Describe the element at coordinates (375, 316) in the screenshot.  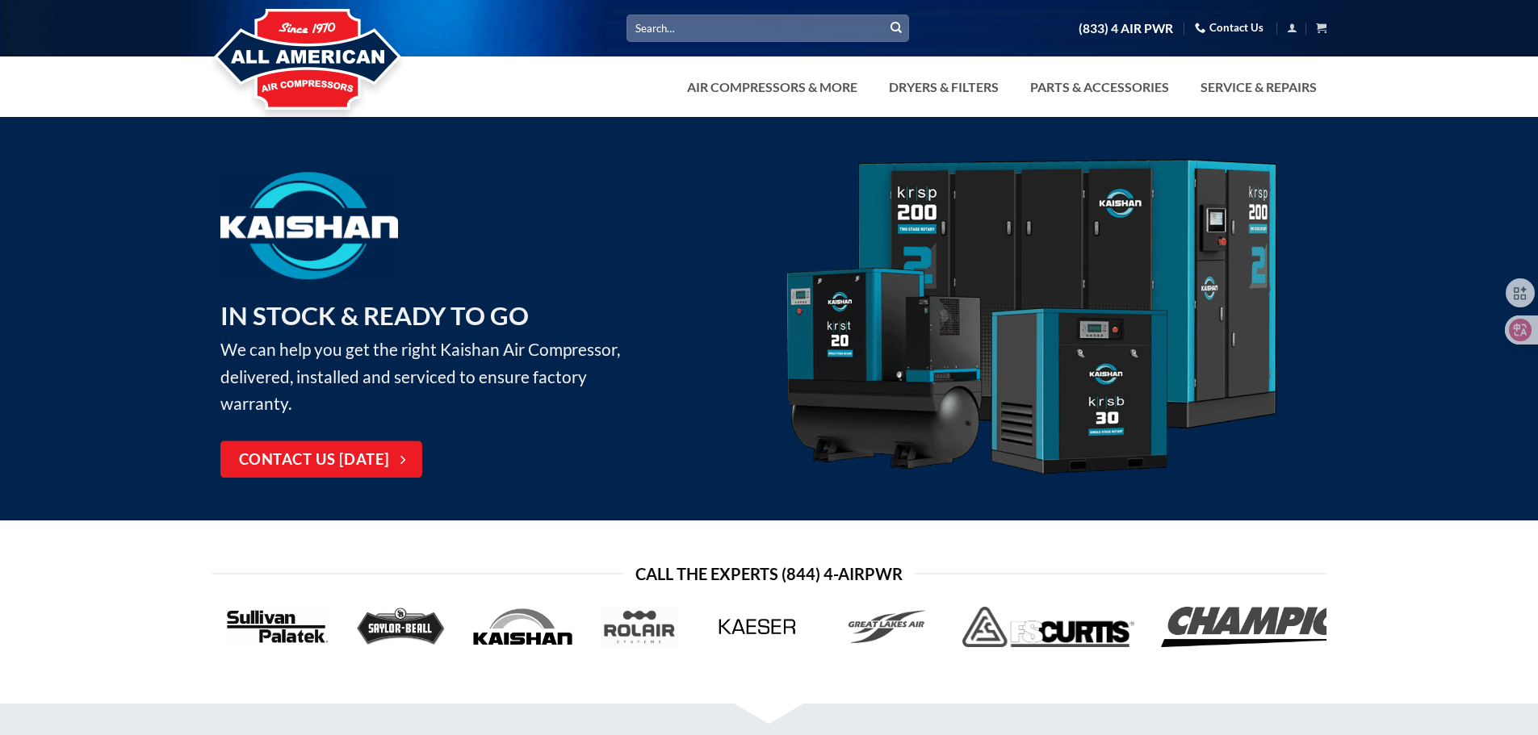
I see `strong: IN STOCK & READY TO GO` at that location.